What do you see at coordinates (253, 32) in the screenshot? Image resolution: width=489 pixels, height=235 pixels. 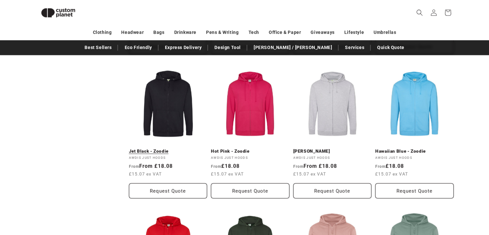 I see `a: Tech` at bounding box center [253, 32].